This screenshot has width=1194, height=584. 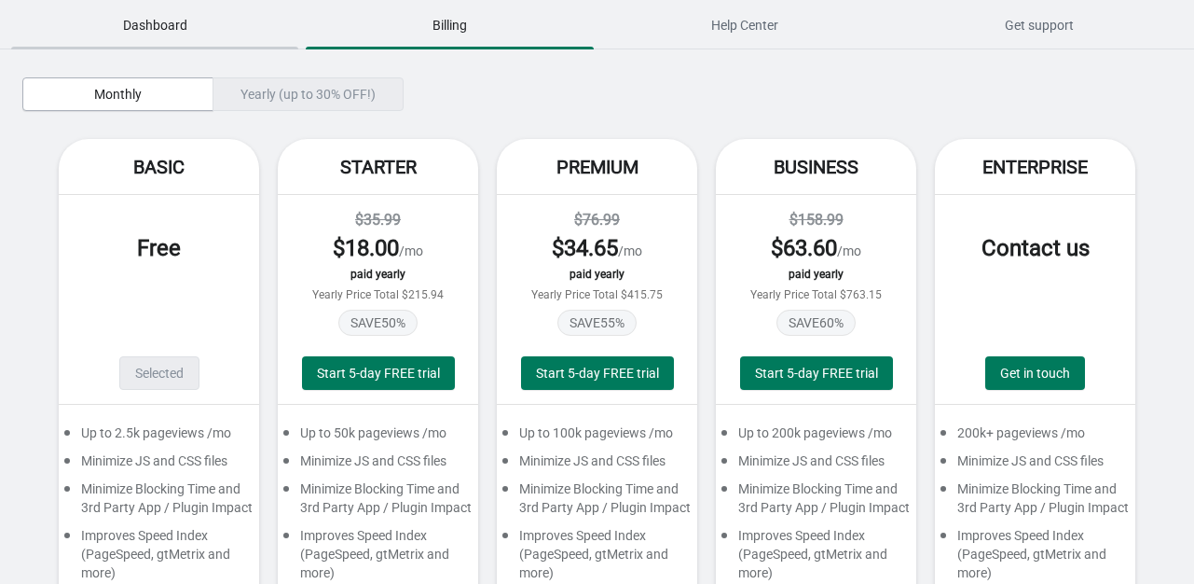 I want to click on span: Contact us, so click(x=1036, y=248).